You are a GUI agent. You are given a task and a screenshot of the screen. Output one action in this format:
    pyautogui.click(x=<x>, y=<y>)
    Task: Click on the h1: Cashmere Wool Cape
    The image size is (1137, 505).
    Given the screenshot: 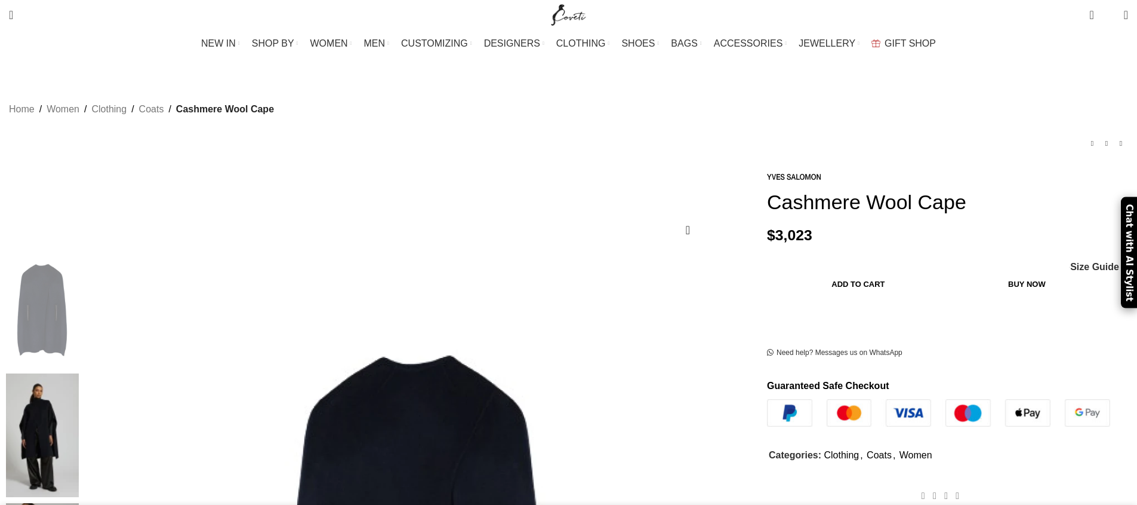 What is the action you would take?
    pyautogui.click(x=948, y=202)
    